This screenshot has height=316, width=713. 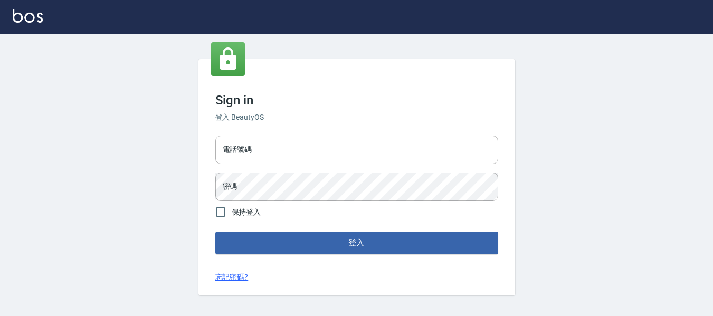 I want to click on h6: 登入 BeautyOS, so click(x=357, y=117).